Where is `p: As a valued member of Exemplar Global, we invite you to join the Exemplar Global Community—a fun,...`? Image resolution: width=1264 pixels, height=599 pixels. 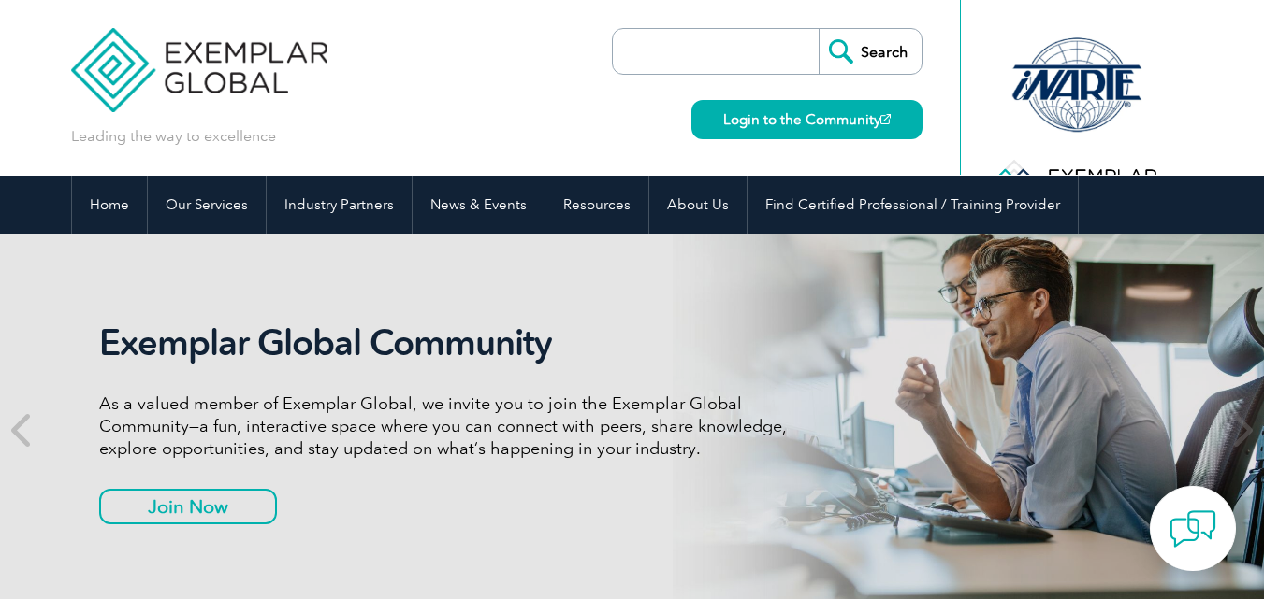 p: As a valued member of Exemplar Global, we invite you to join the Exemplar Global Community—a fun,... is located at coordinates (450, 426).